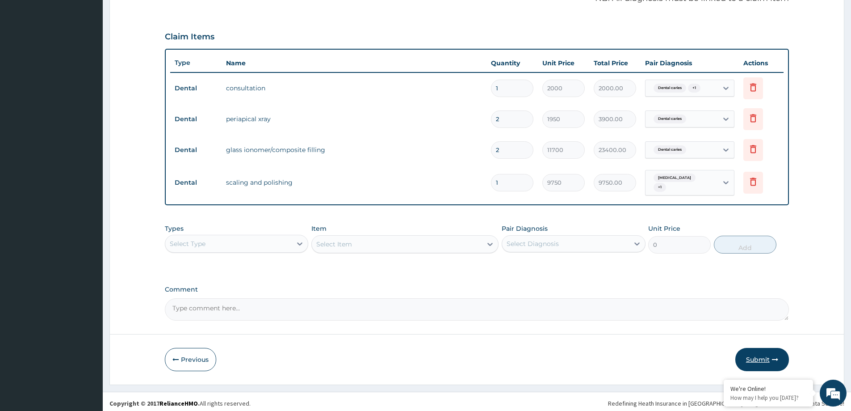 This screenshot has width=851, height=411. Describe the element at coordinates (188, 244) in the screenshot. I see `div: Select Type` at that location.